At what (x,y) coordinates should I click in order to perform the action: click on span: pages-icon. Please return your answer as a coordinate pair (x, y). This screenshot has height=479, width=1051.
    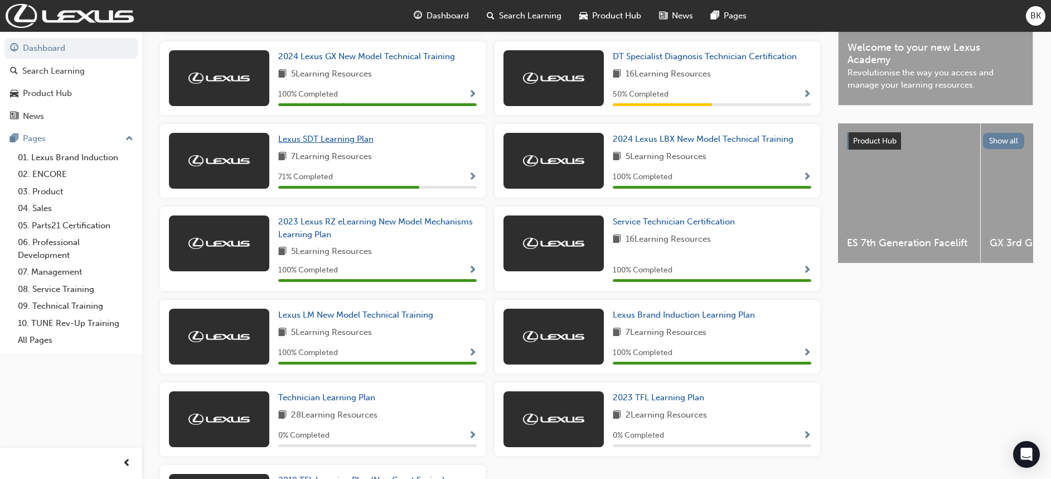
    Looking at the image, I should click on (715, 16).